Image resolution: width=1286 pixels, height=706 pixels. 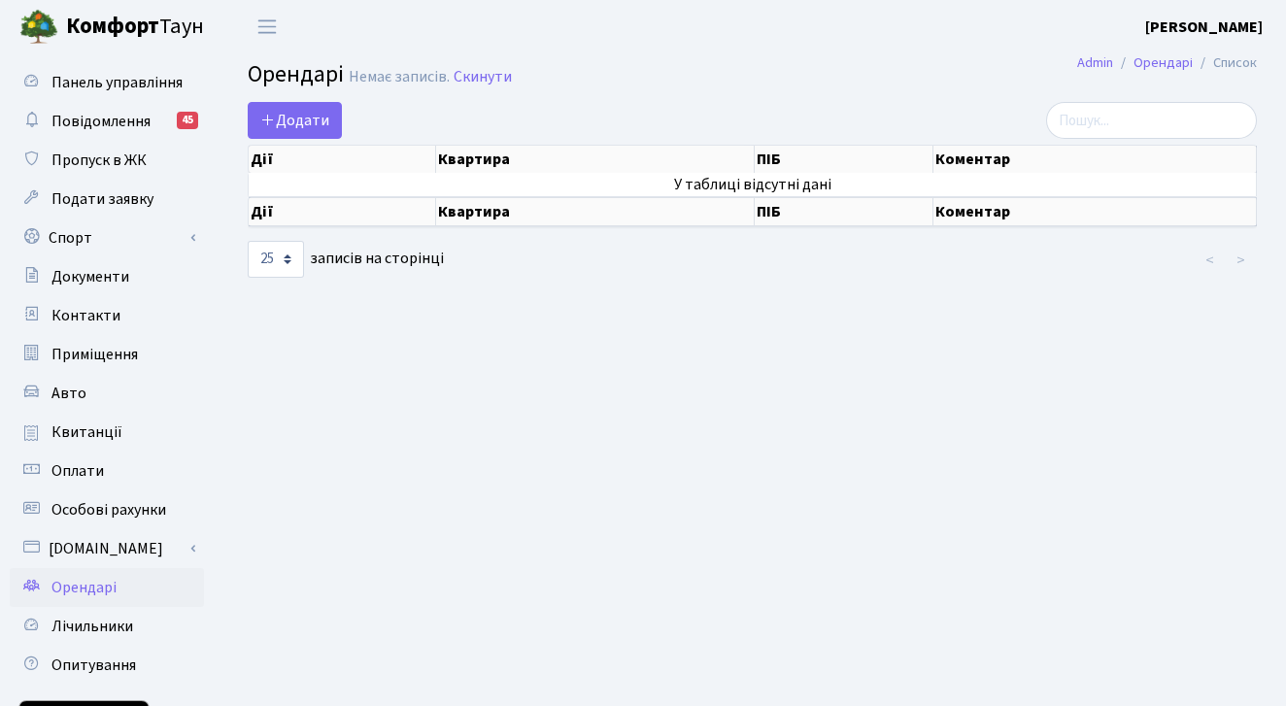 I want to click on span: Приміщення, so click(x=94, y=355).